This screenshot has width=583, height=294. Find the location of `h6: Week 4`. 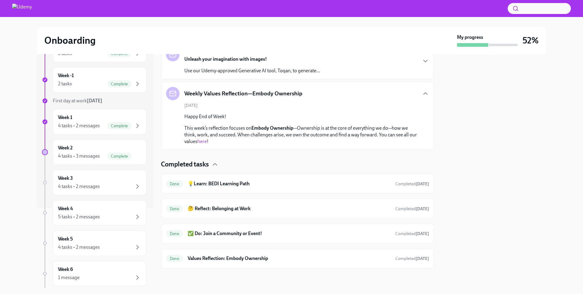

h6: Week 4 is located at coordinates (65, 208).